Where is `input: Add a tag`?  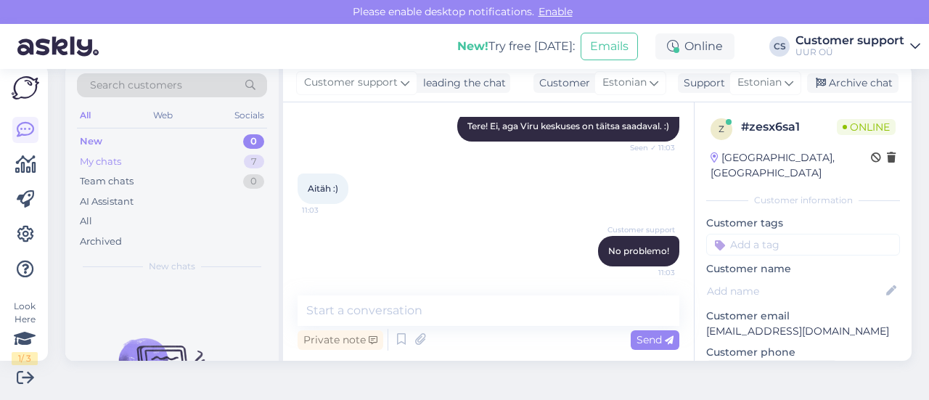 input: Add a tag is located at coordinates (803, 245).